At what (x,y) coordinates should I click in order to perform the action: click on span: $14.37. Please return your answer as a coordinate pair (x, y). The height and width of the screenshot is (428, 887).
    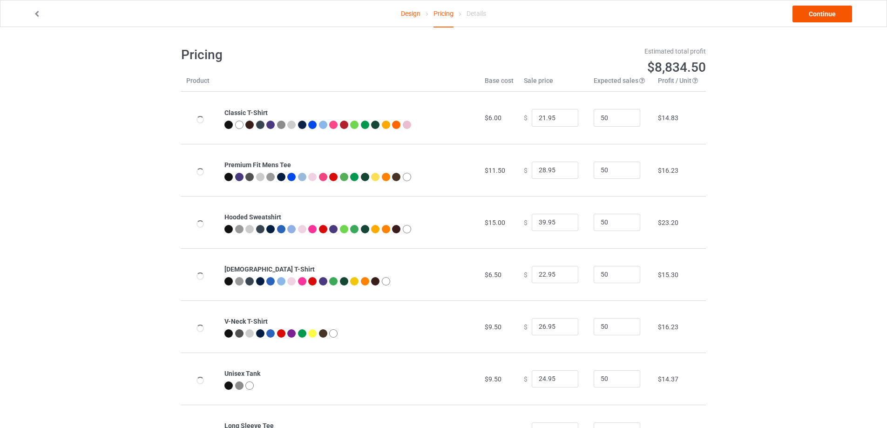
    Looking at the image, I should click on (669, 379).